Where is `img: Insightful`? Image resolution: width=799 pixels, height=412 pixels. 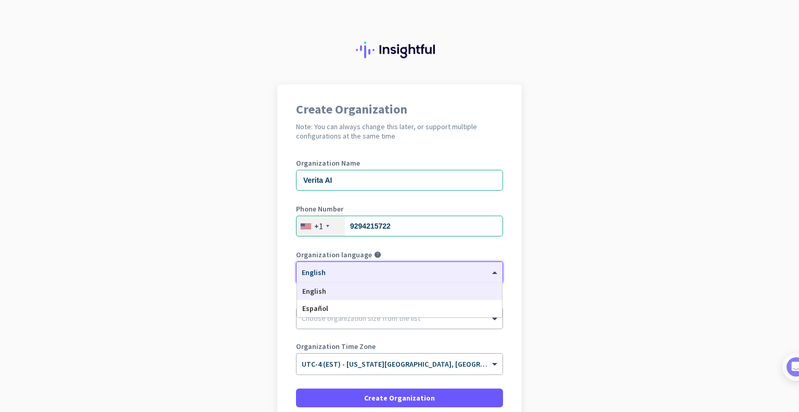
img: Insightful is located at coordinates (400, 50).